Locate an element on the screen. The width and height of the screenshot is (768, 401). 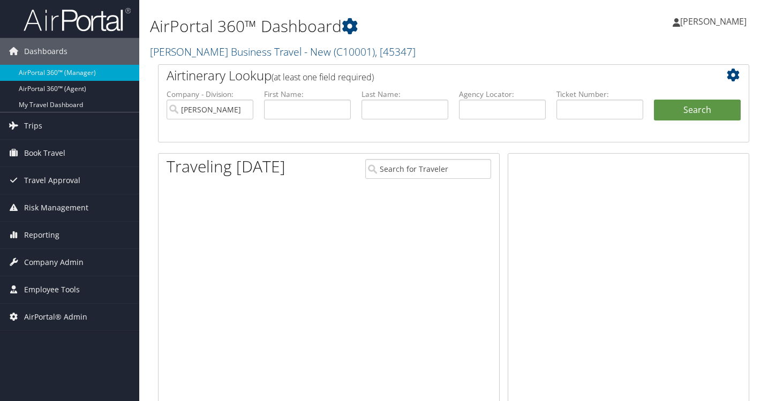
img: airportal-logo.png is located at coordinates (77, 19).